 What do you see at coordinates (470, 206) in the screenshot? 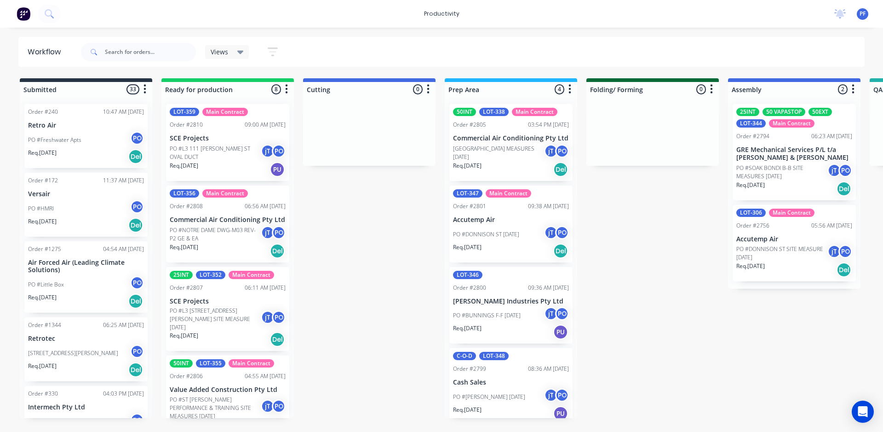
I see `div: Order #2801` at bounding box center [470, 206].